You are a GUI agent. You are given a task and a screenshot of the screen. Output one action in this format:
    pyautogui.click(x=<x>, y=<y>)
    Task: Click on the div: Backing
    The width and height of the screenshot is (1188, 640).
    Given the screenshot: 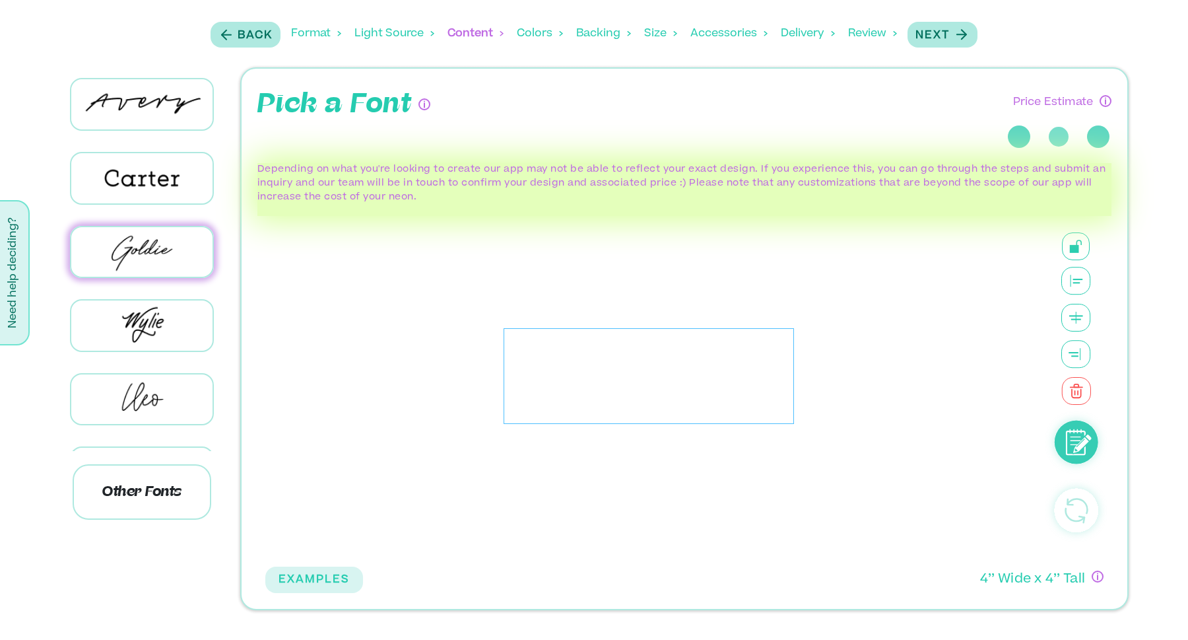 What is the action you would take?
    pyautogui.click(x=603, y=34)
    